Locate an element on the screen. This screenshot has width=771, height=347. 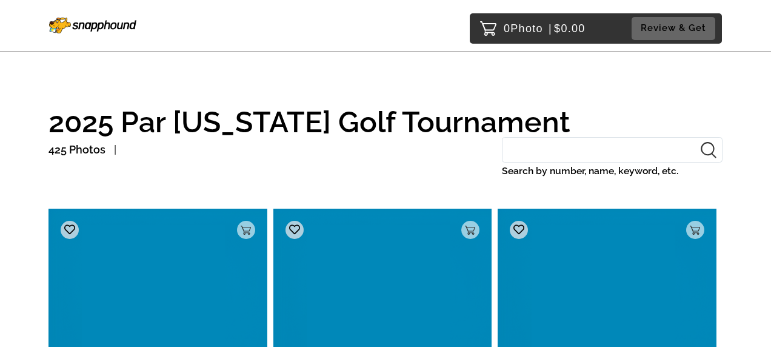
p: 0 $0.00 is located at coordinates (544, 28).